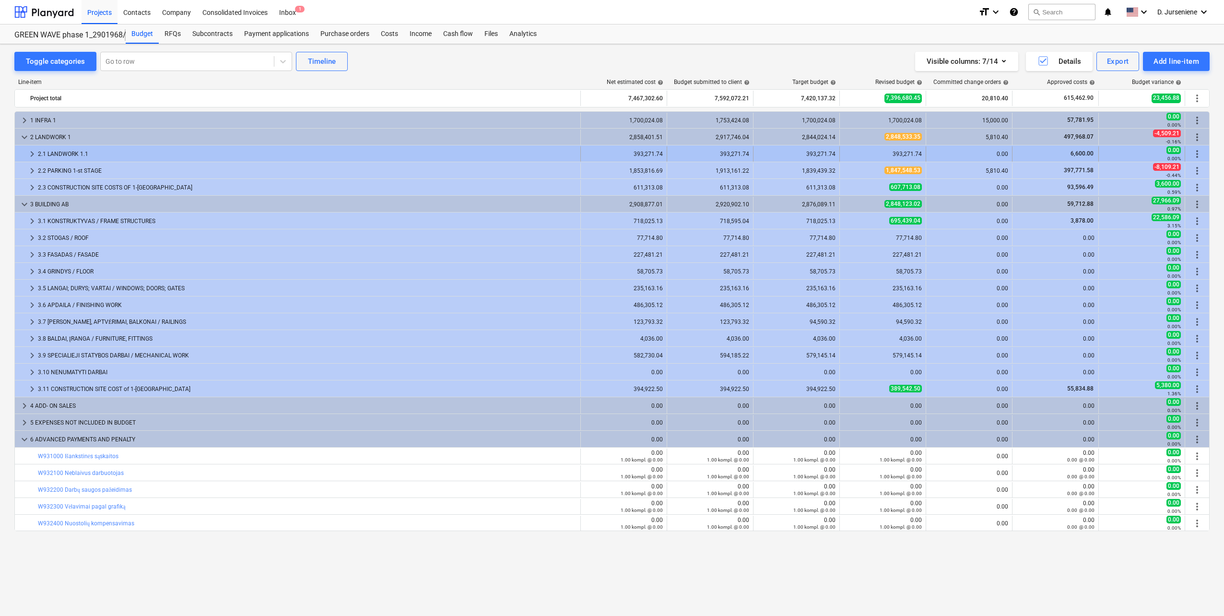 This screenshot has height=616, width=1224. What do you see at coordinates (1080, 120) in the screenshot?
I see `span: 57,781.95` at bounding box center [1080, 120].